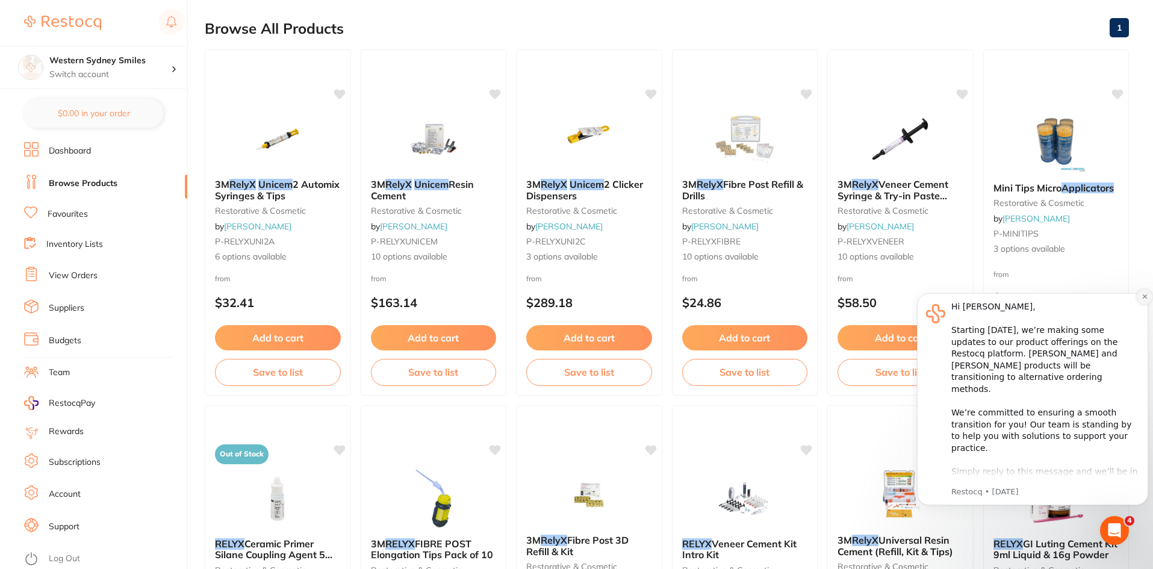  Describe the element at coordinates (589, 546) in the screenshot. I see `b: 3M RelyX Fibre Post 3D Refill & Kit` at that location.